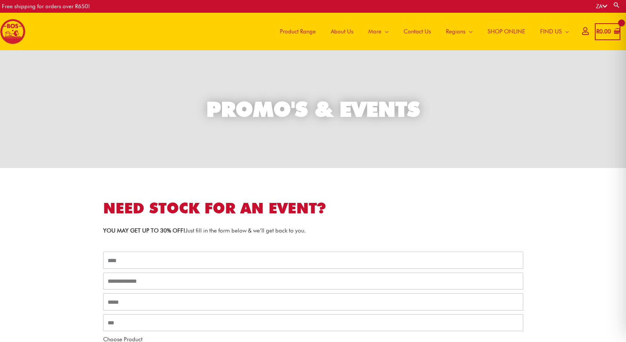 Image resolution: width=626 pixels, height=342 pixels. Describe the element at coordinates (456, 32) in the screenshot. I see `span: Regions` at that location.